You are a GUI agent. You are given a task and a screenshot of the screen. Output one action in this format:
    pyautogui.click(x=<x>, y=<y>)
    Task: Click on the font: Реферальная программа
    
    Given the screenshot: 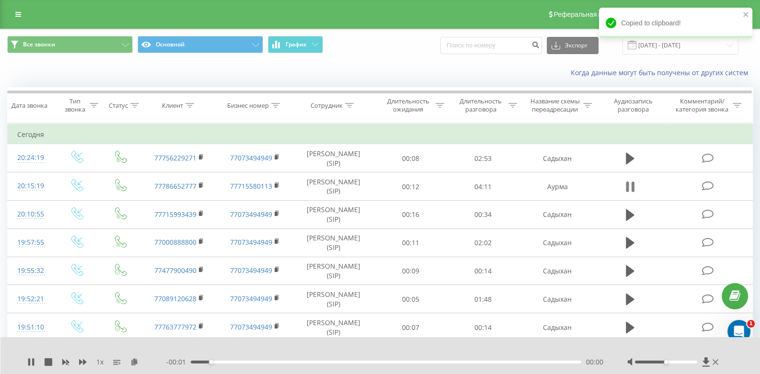 What is the action you would take?
    pyautogui.click(x=593, y=14)
    